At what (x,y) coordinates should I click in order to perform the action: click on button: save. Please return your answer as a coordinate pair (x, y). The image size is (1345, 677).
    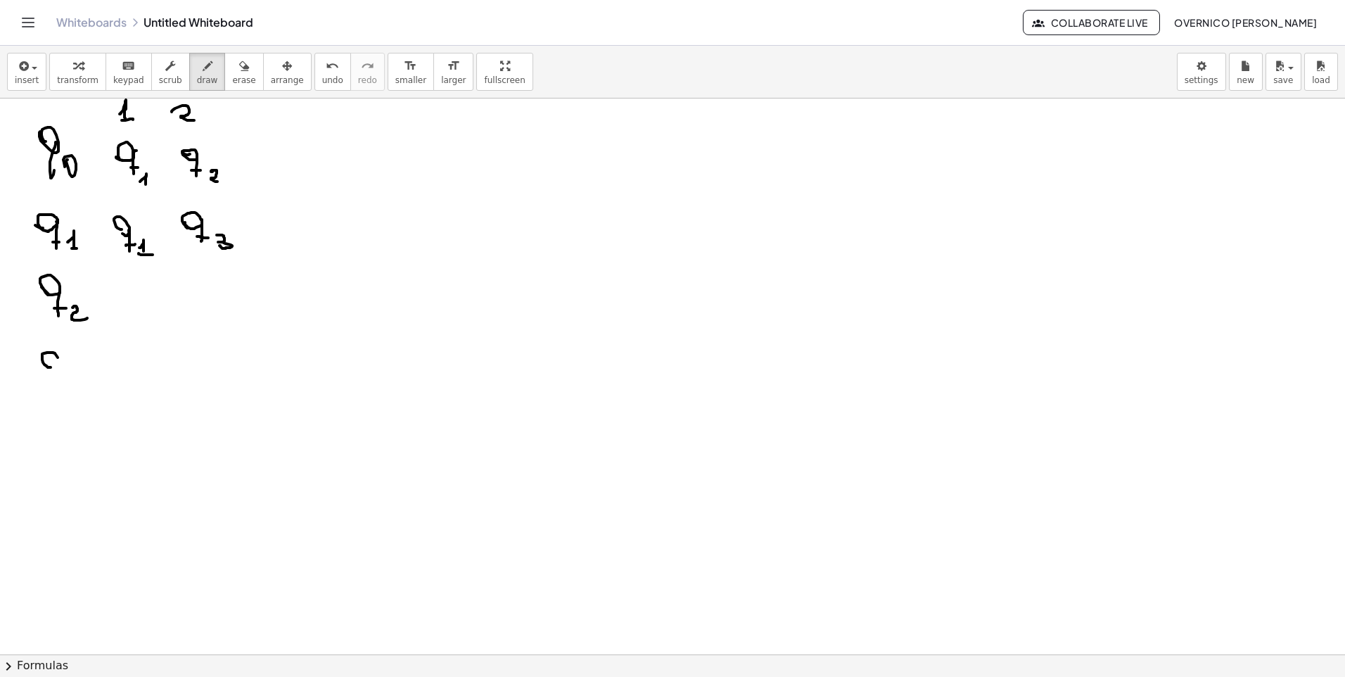
    Looking at the image, I should click on (1283, 72).